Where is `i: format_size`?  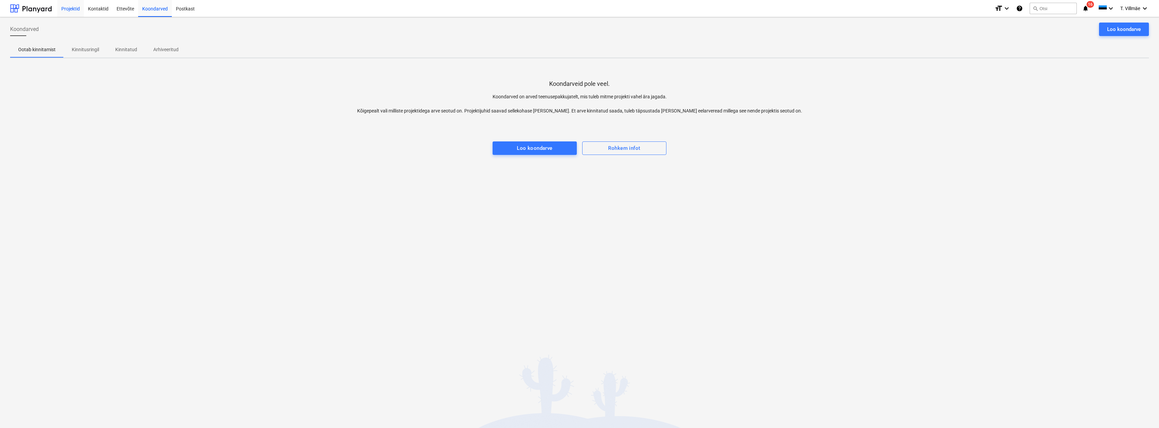
i: format_size is located at coordinates (999, 8).